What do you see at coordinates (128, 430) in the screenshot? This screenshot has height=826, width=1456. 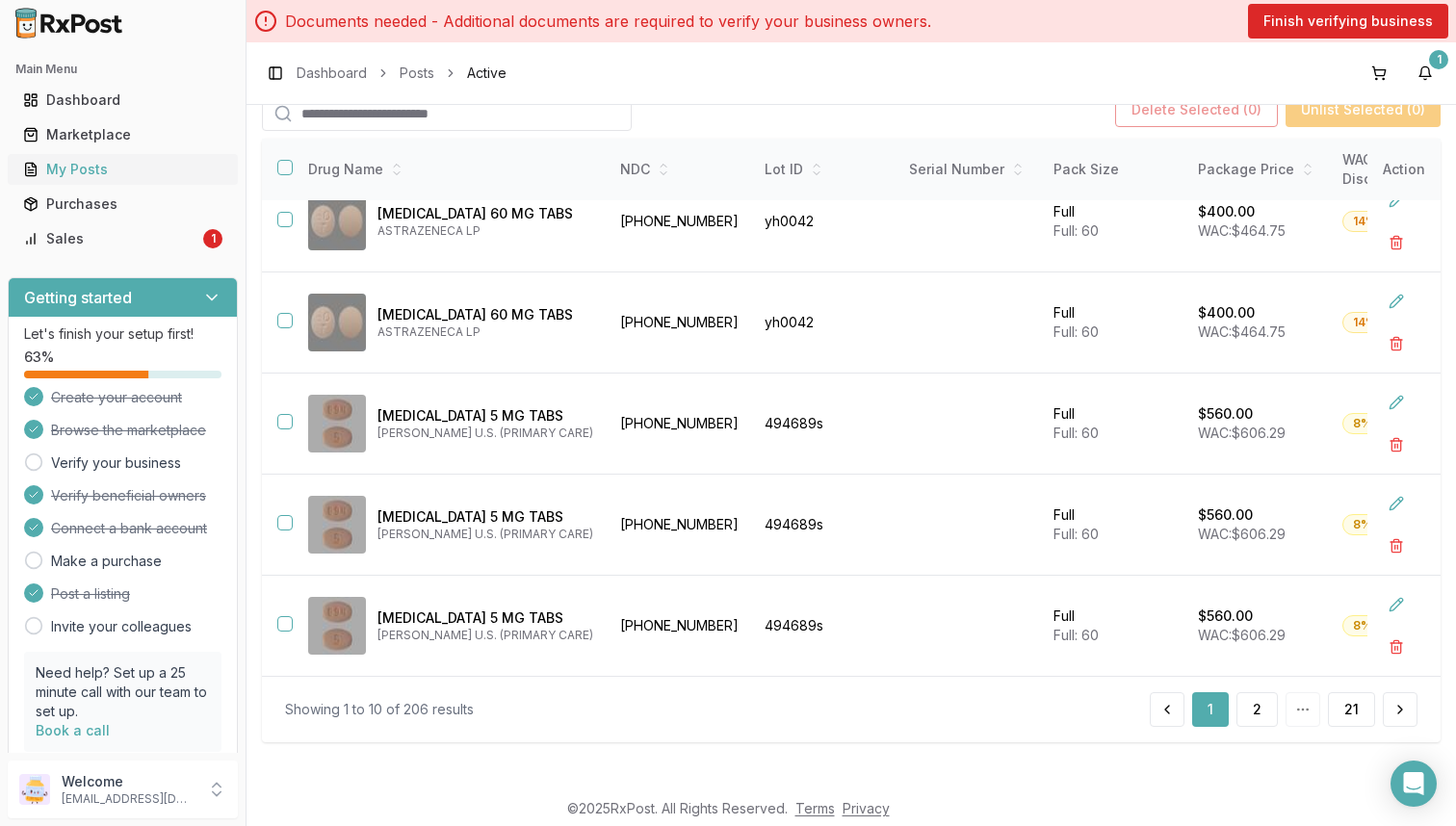 I see `span: Browse the marketplace` at bounding box center [128, 430].